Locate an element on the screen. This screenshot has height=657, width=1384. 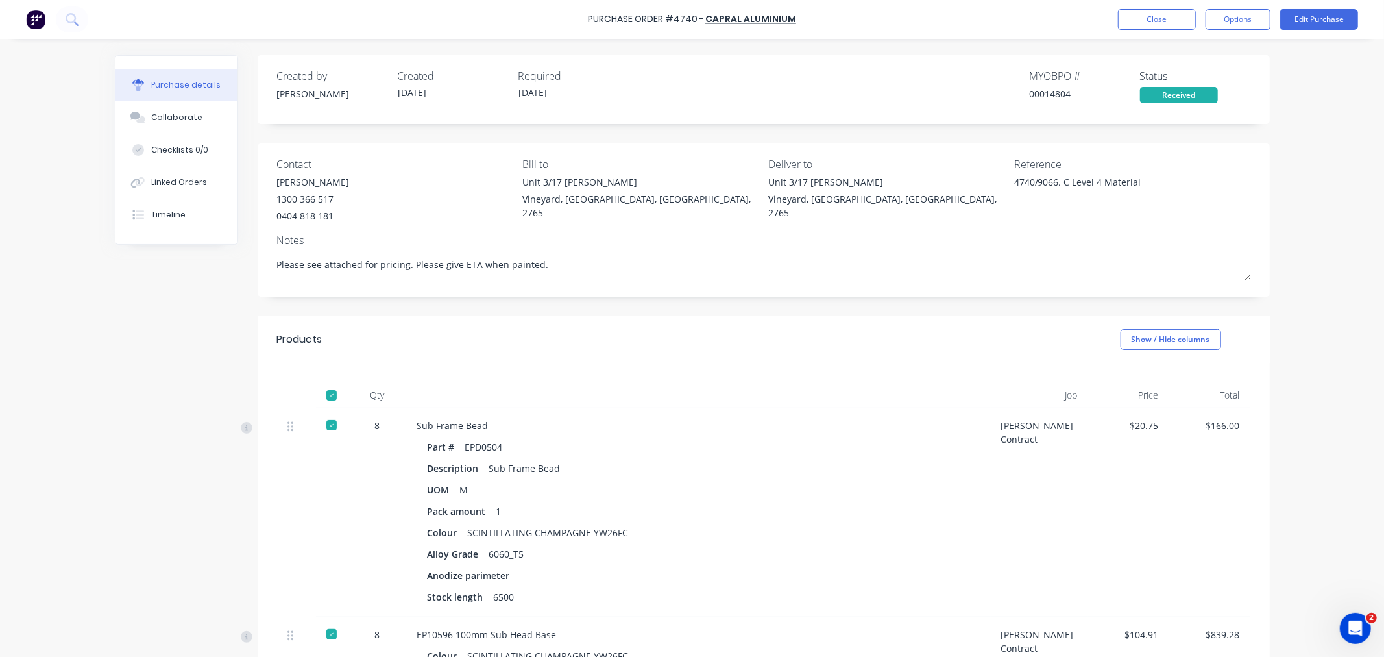
div: Created is located at coordinates (453, 76).